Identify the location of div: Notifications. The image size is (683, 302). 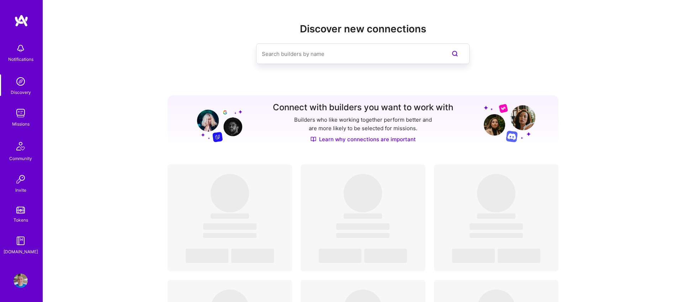
(21, 59).